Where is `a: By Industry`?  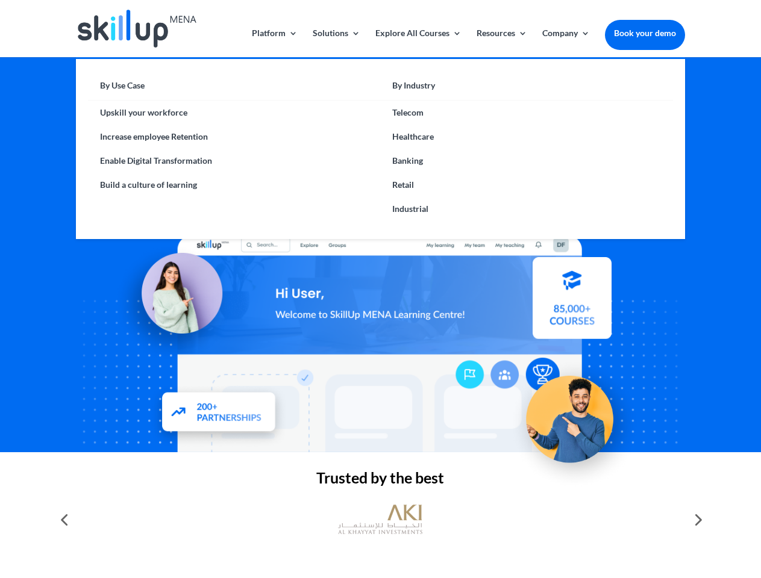 a: By Industry is located at coordinates (526, 89).